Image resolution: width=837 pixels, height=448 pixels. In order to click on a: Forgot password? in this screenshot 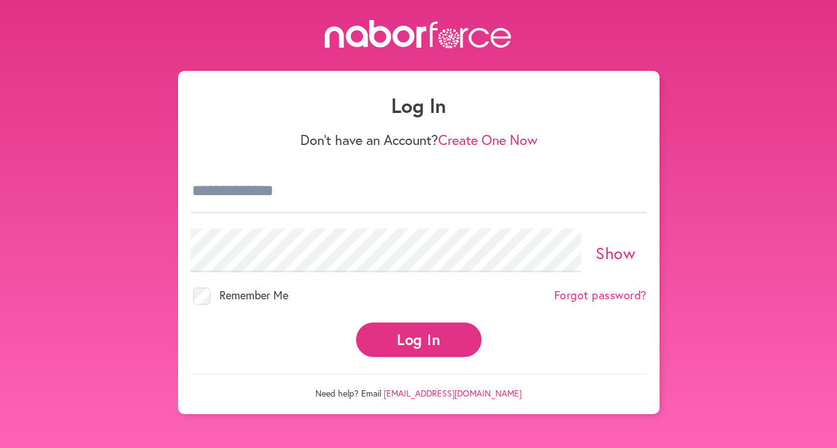, I will do `click(601, 295)`.